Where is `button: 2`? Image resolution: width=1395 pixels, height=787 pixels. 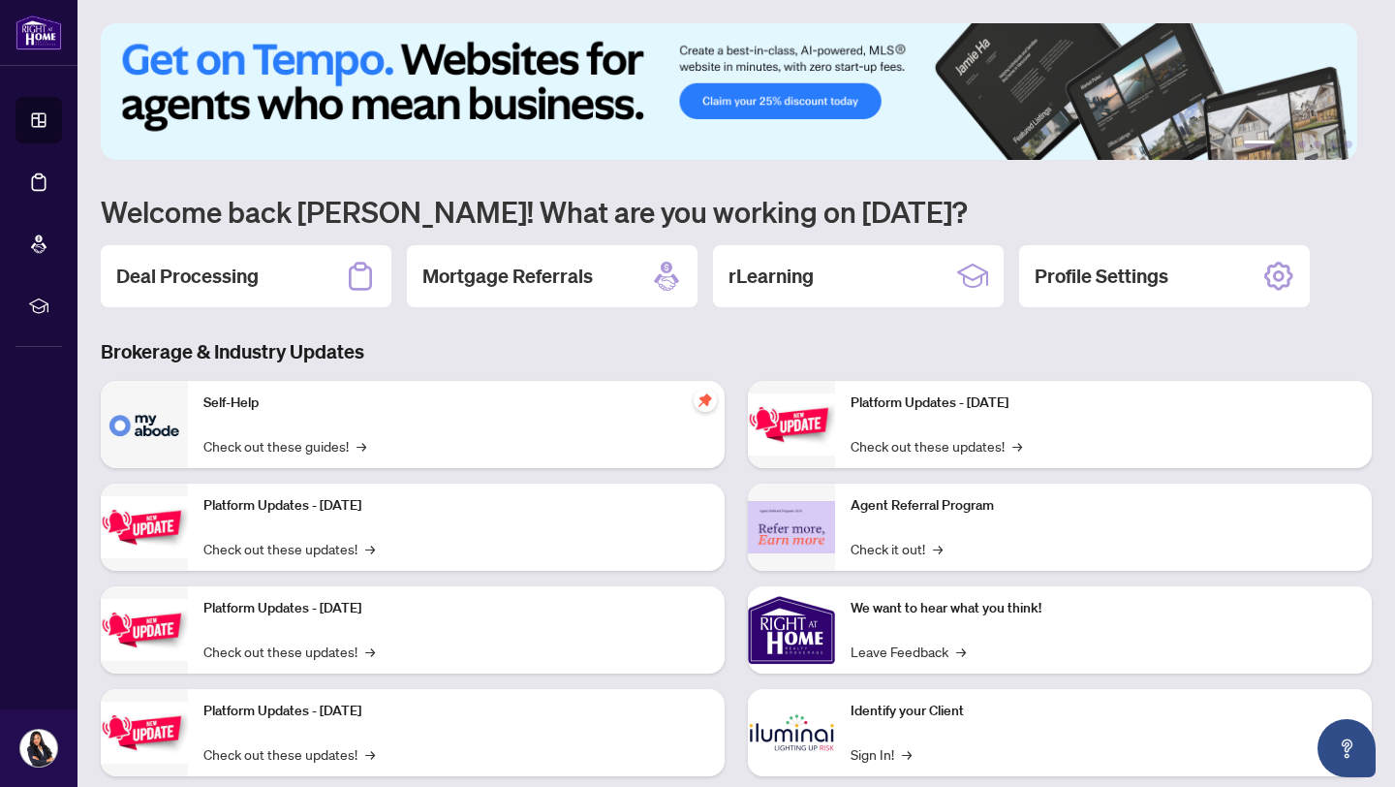 button: 2 is located at coordinates (1286, 144).